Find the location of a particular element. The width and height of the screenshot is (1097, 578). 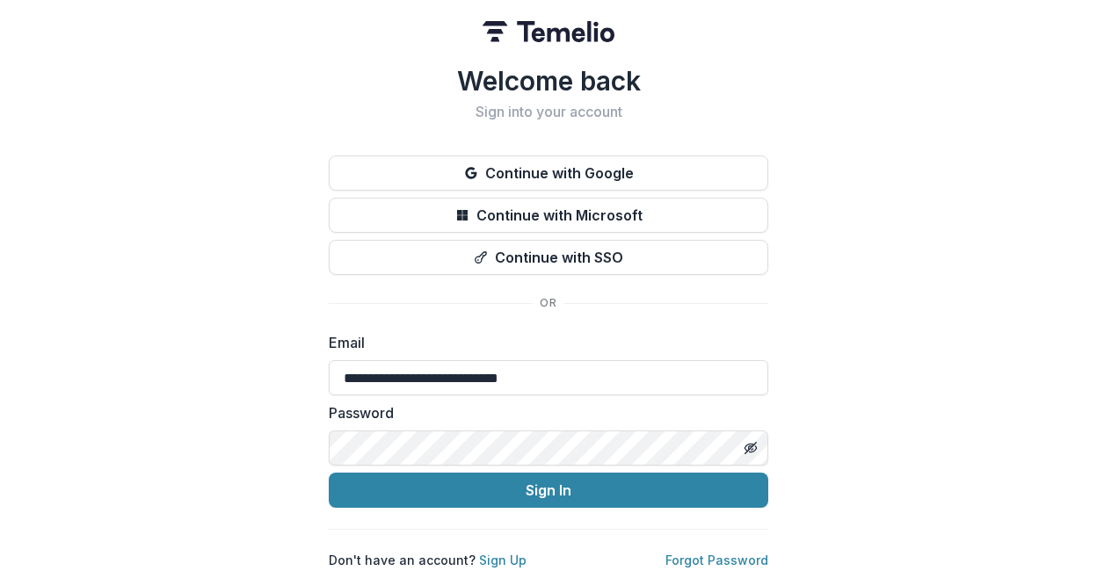

button: Continue with Microsoft is located at coordinates (548, 215).